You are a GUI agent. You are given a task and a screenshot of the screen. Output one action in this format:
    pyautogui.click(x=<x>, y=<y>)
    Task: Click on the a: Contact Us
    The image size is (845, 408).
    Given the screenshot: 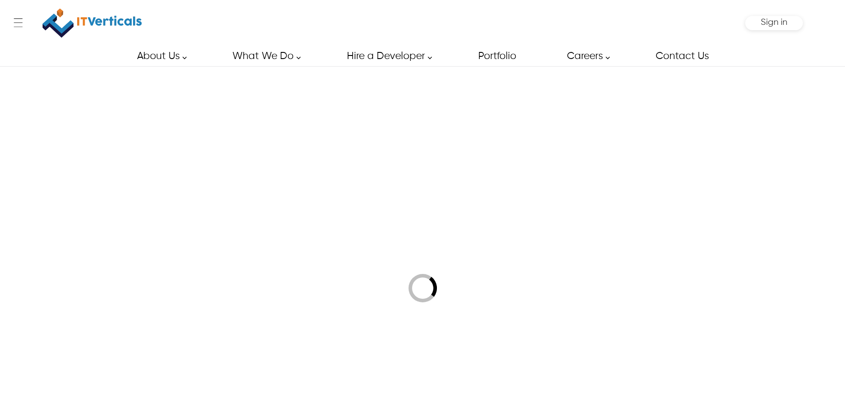 What is the action you would take?
    pyautogui.click(x=682, y=56)
    